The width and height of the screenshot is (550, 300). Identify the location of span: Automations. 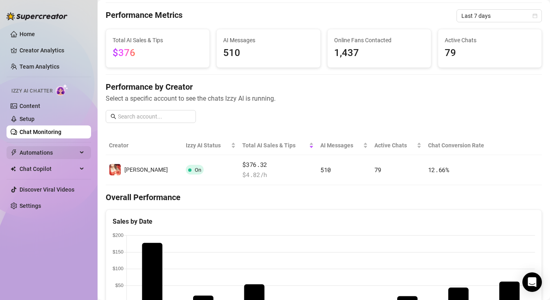
(48, 153).